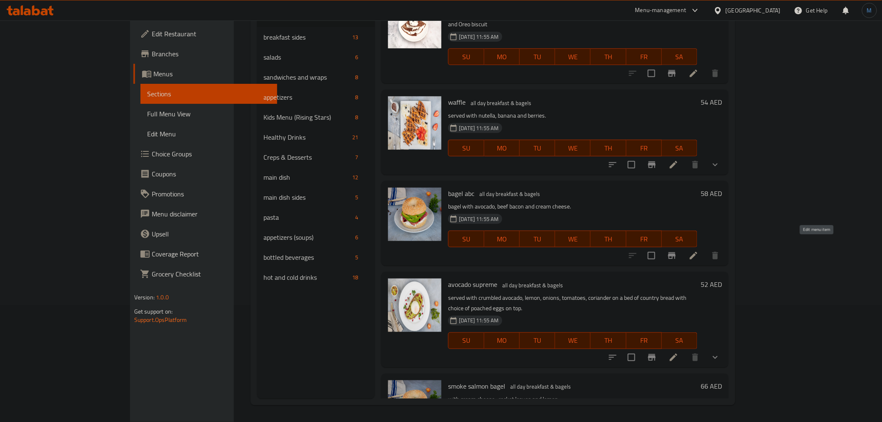 Image resolution: width=882 pixels, height=422 pixels. What do you see at coordinates (573, 303) in the screenshot?
I see `p: served with crumbled avocado, lemon, onions, tomatoes, coriander on a bed of country bread with c...` at bounding box center [573, 303].